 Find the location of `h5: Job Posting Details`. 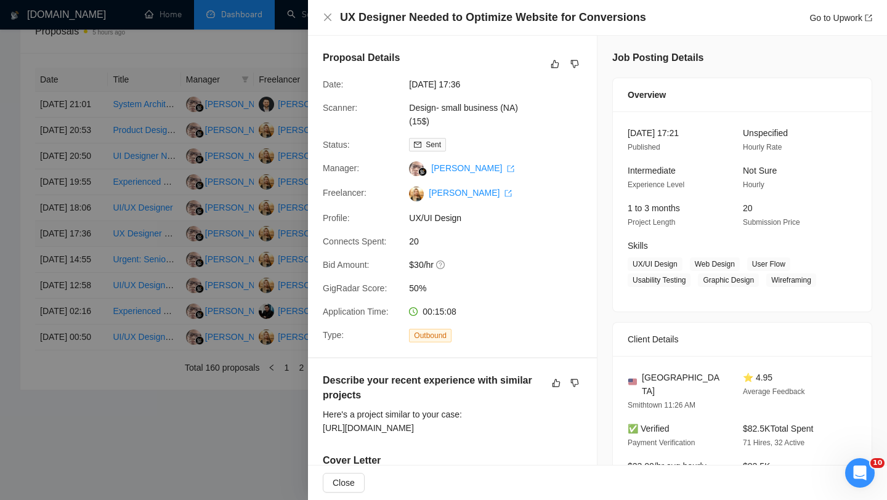

h5: Job Posting Details is located at coordinates (658, 58).